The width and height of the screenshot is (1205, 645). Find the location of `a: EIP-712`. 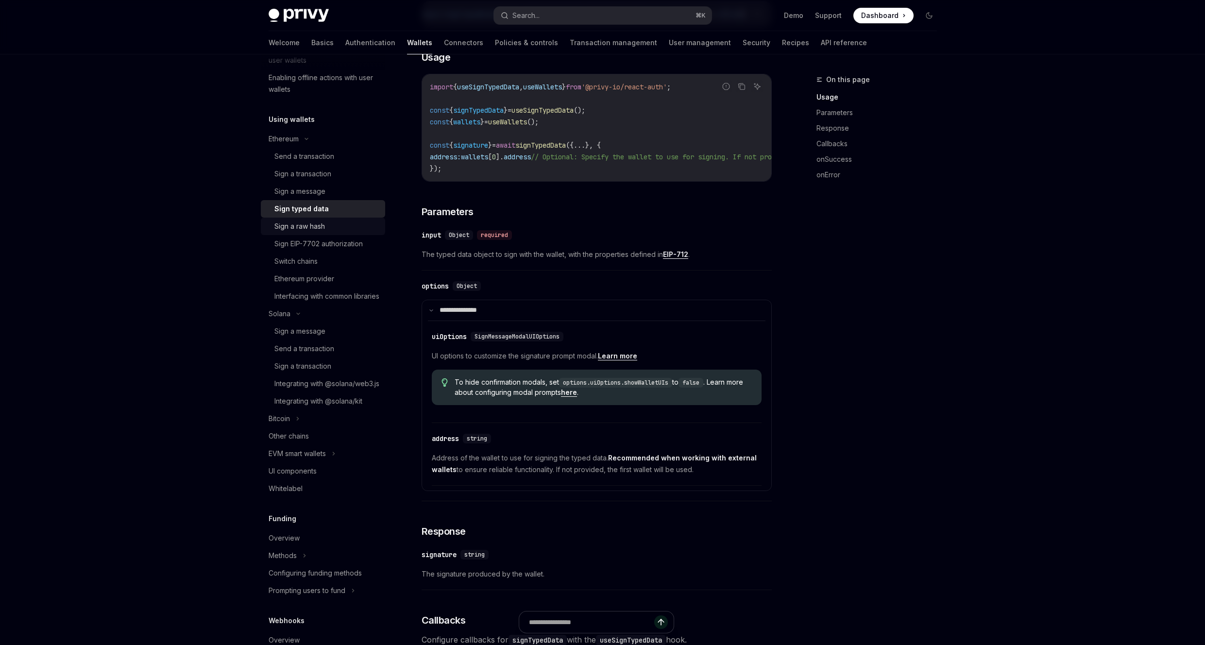

a: EIP-712 is located at coordinates (676, 255).